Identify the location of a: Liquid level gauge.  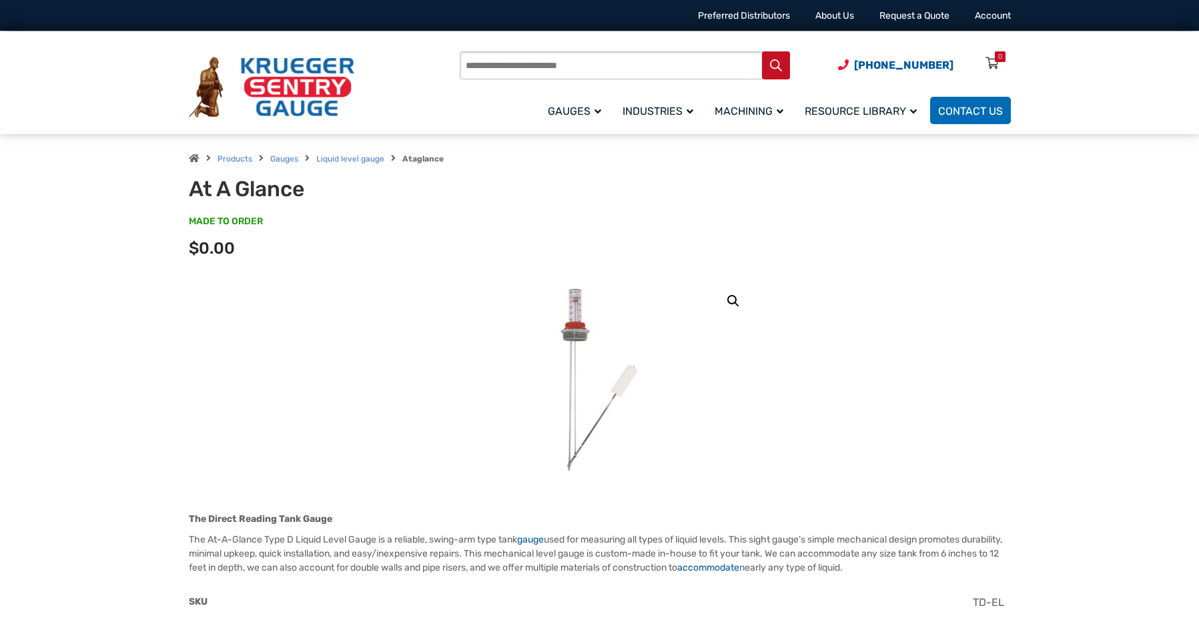
(350, 159).